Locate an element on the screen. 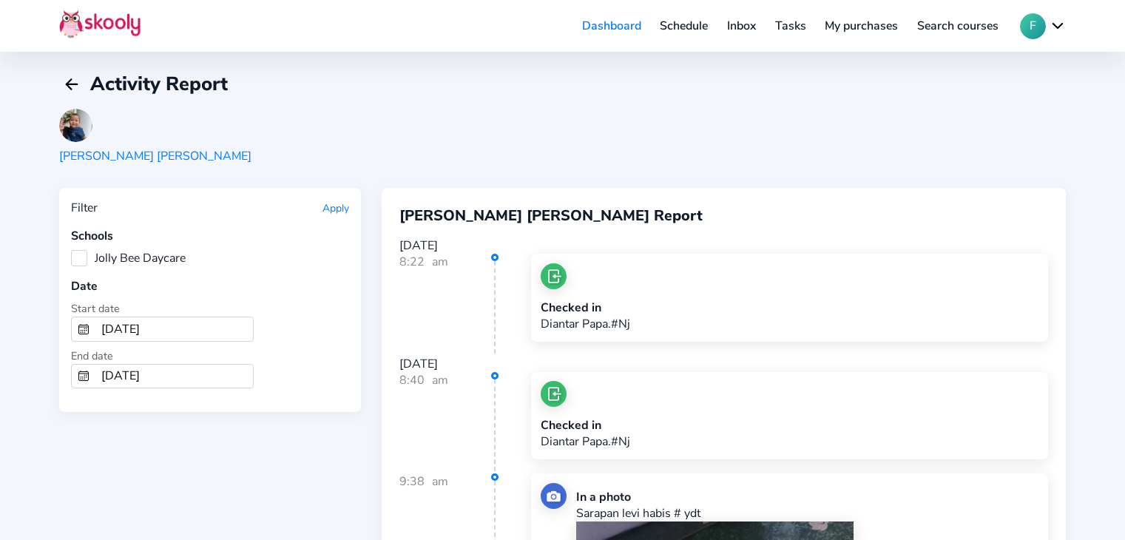  span: End date is located at coordinates (92, 356).